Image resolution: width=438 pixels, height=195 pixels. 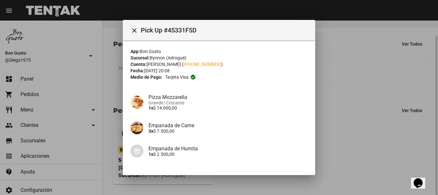 I want to click on mat-icon: check_circle, so click(x=193, y=77).